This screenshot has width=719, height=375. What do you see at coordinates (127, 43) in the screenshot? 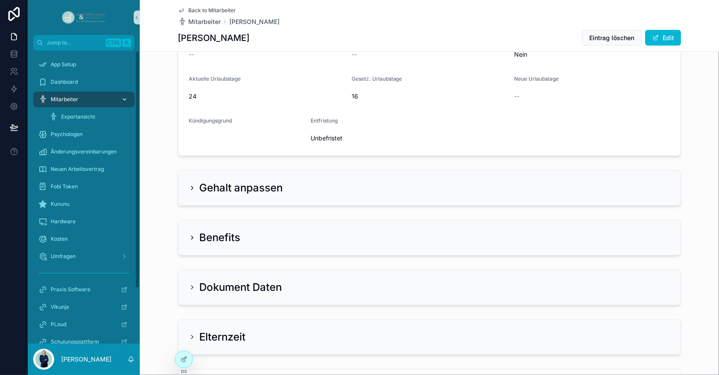
I see `span: K` at bounding box center [127, 43].